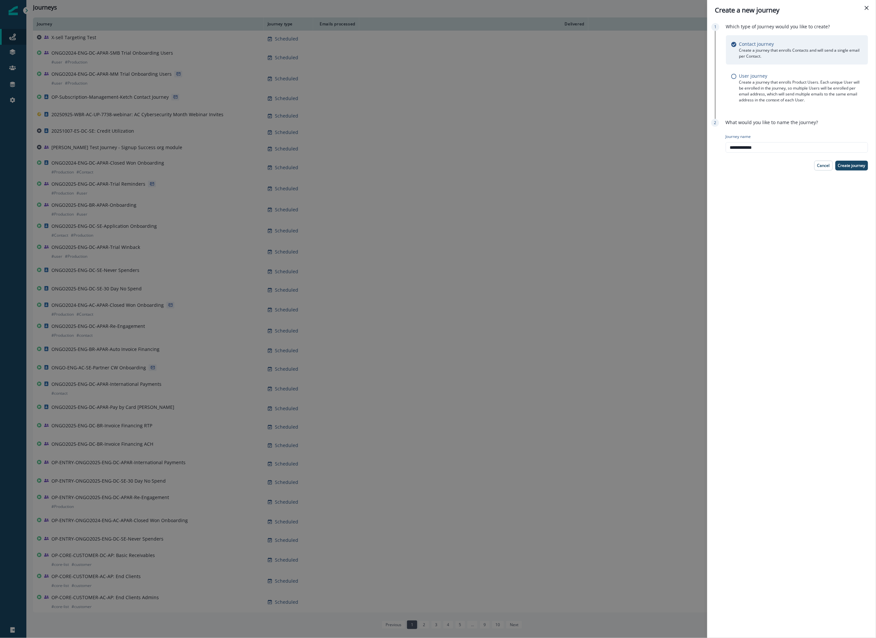 The height and width of the screenshot is (638, 876). I want to click on p: Create a journey that enrolls Product Users. Each unique User will be enrolled in the journey, so..., so click(801, 91).